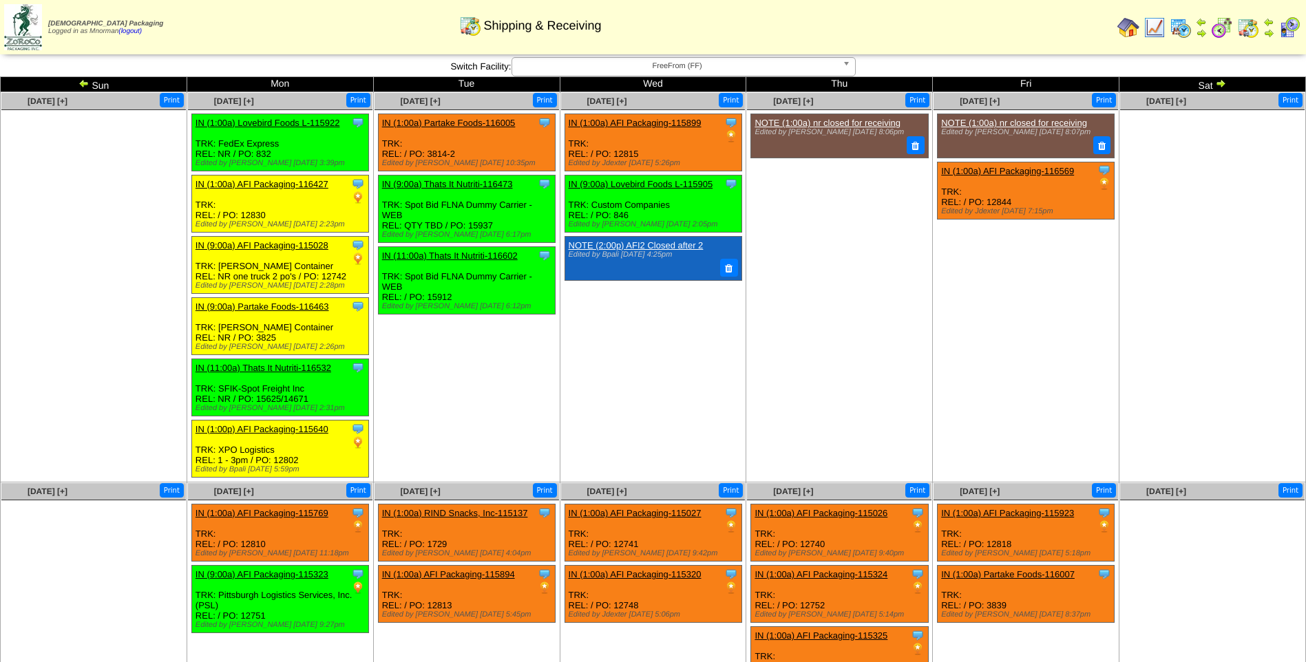 Image resolution: width=1306 pixels, height=662 pixels. Describe the element at coordinates (653, 594) in the screenshot. I see `div: TRK: REL: / PO: 12748` at that location.